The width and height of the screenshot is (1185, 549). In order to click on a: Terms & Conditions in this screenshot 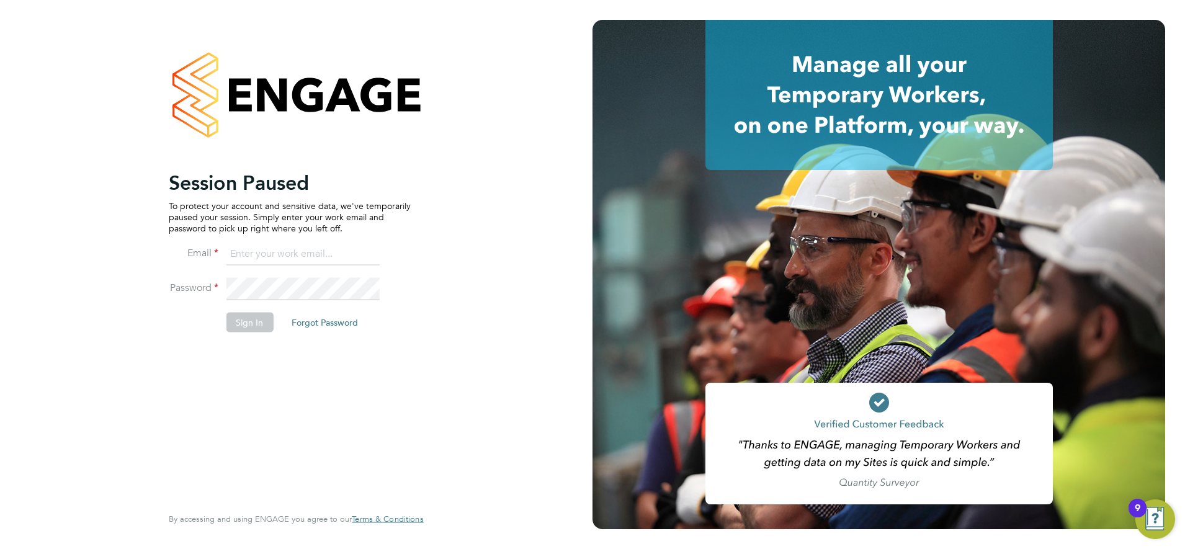, I will do `click(387, 519)`.